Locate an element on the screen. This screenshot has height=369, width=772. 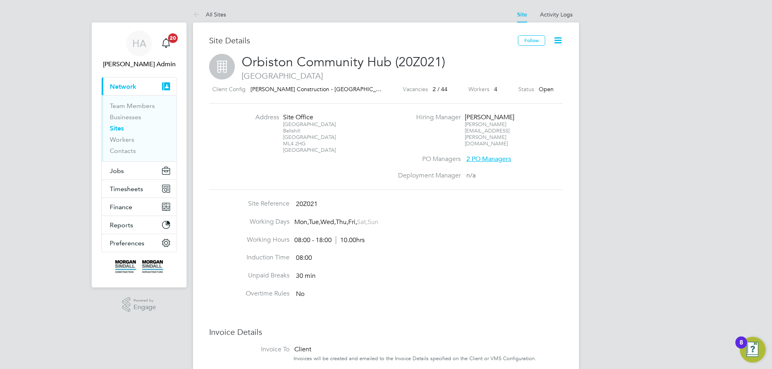
span: 20Z021 is located at coordinates (307, 204).